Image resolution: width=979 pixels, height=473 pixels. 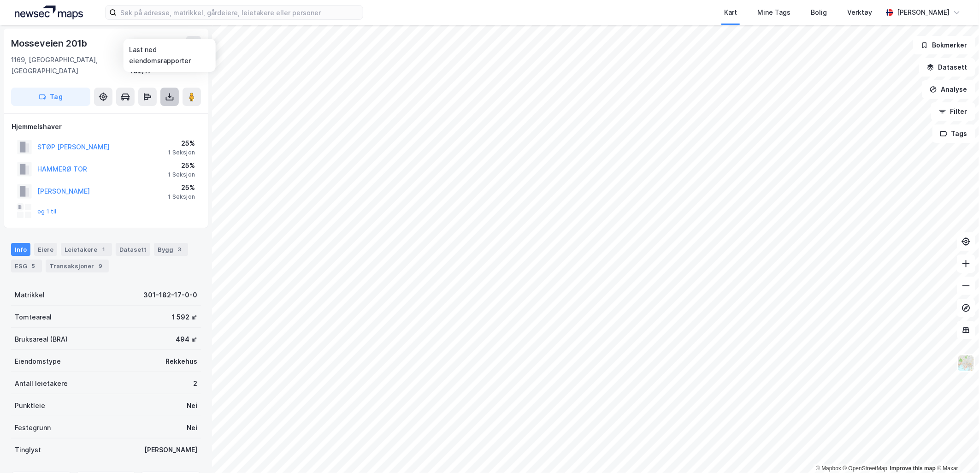 I want to click on div: Hjemmelshaver, so click(x=106, y=127).